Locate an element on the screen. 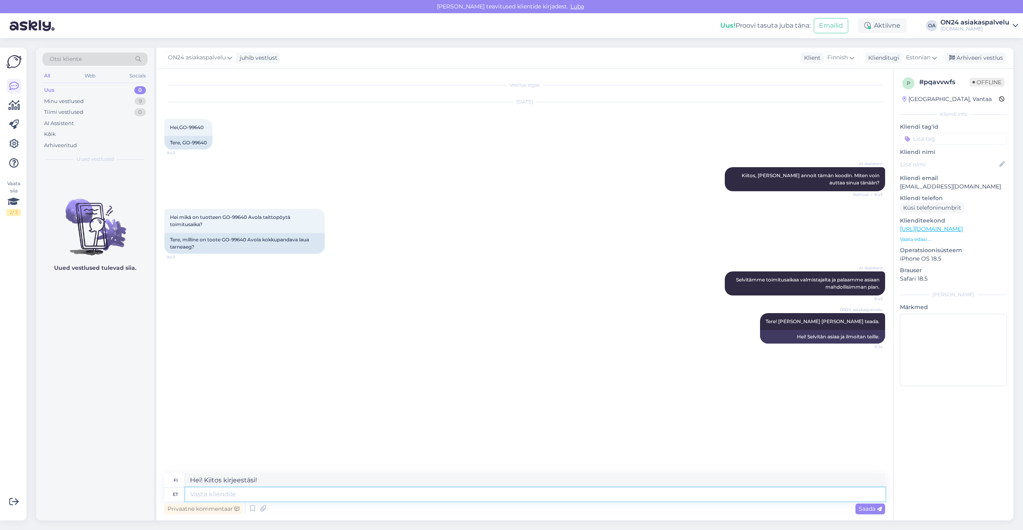 Image resolution: width=1023 pixels, height=530 pixels. p: Kliendi email is located at coordinates (953, 178).